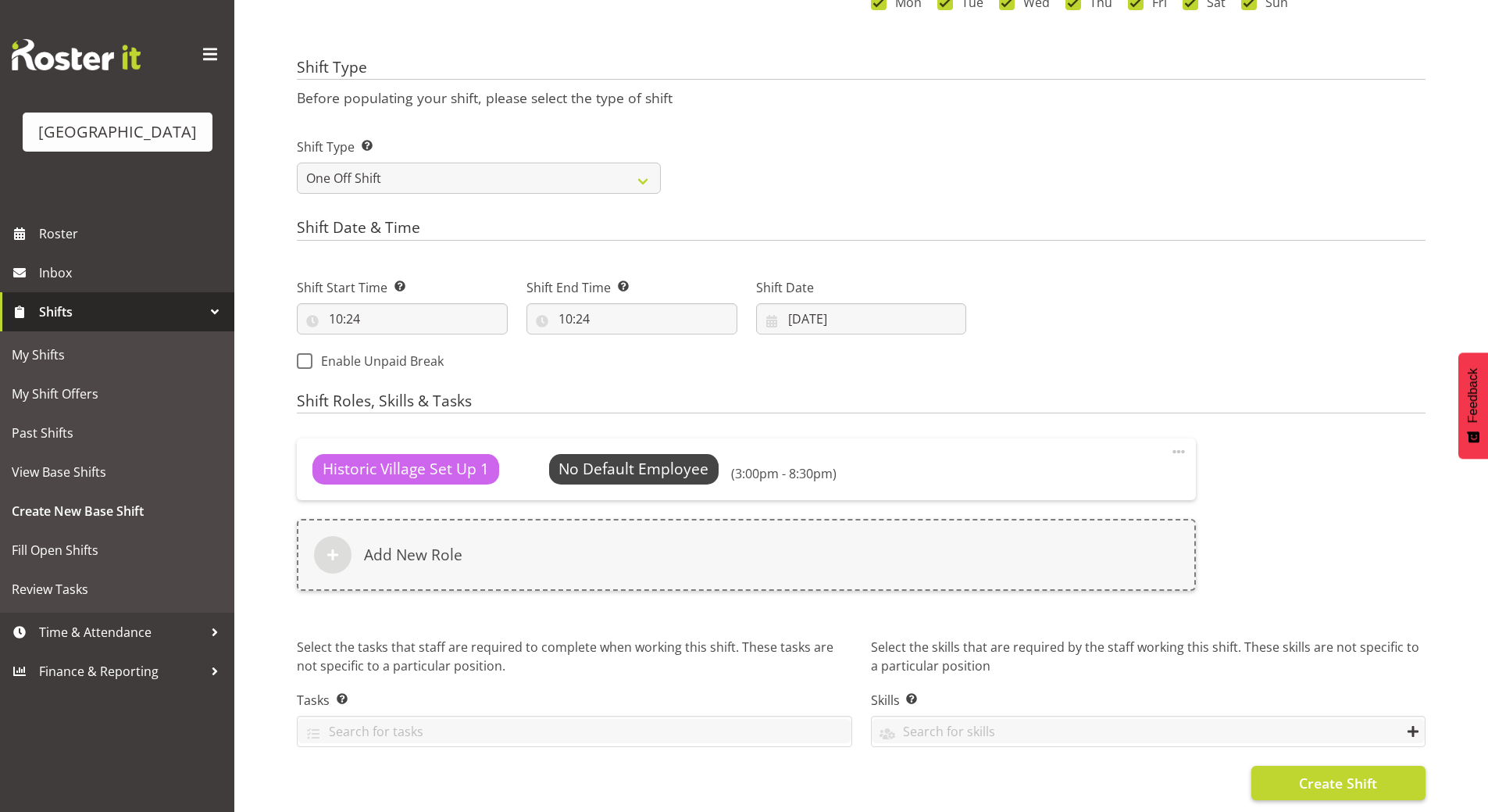 The height and width of the screenshot is (812, 1488). I want to click on a: View Base Shifts, so click(117, 472).